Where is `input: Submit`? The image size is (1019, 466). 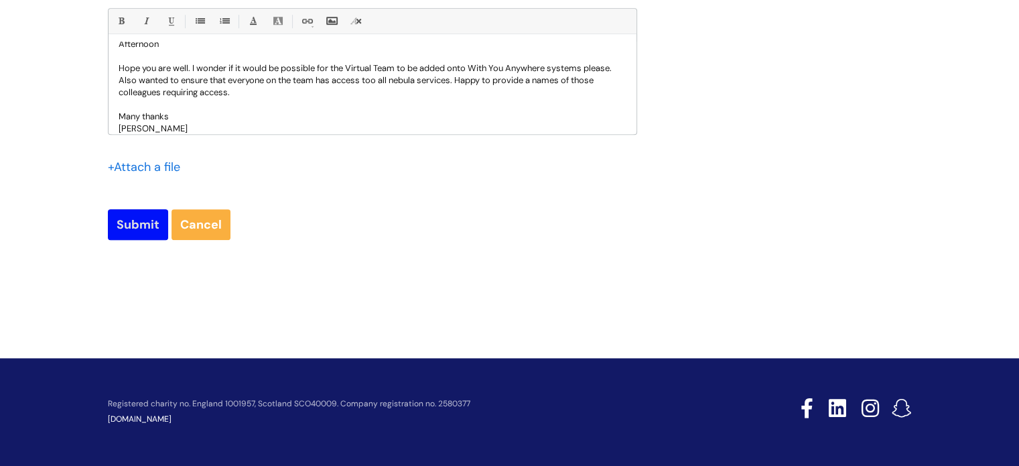 input: Submit is located at coordinates (138, 224).